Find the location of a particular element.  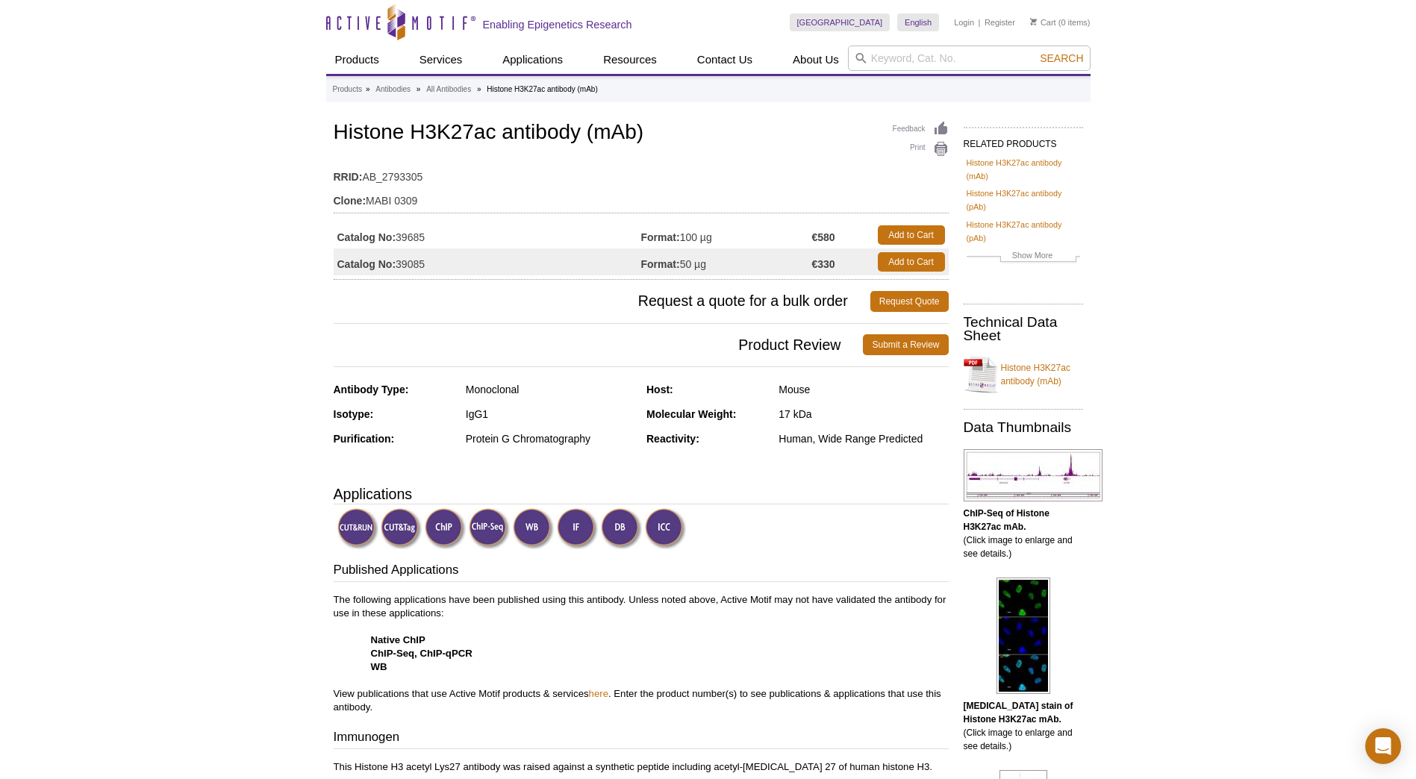

a: Antibodies is located at coordinates (392, 90).